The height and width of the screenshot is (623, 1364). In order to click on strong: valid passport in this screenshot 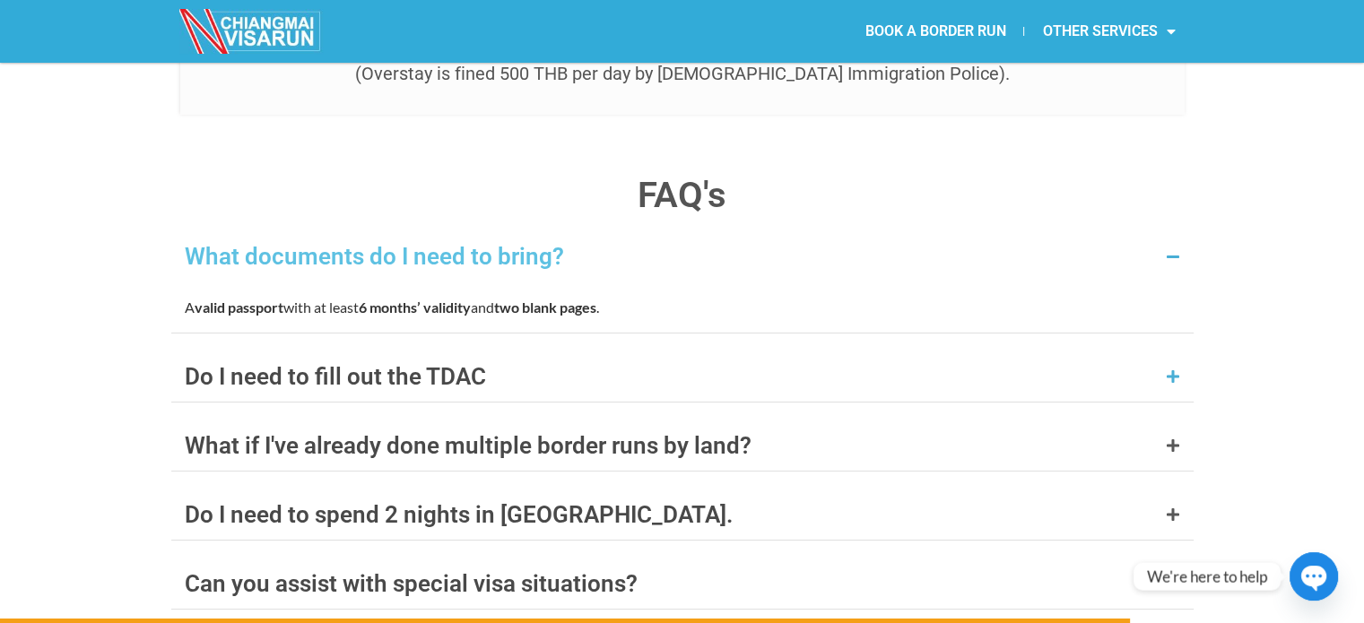, I will do `click(239, 307)`.